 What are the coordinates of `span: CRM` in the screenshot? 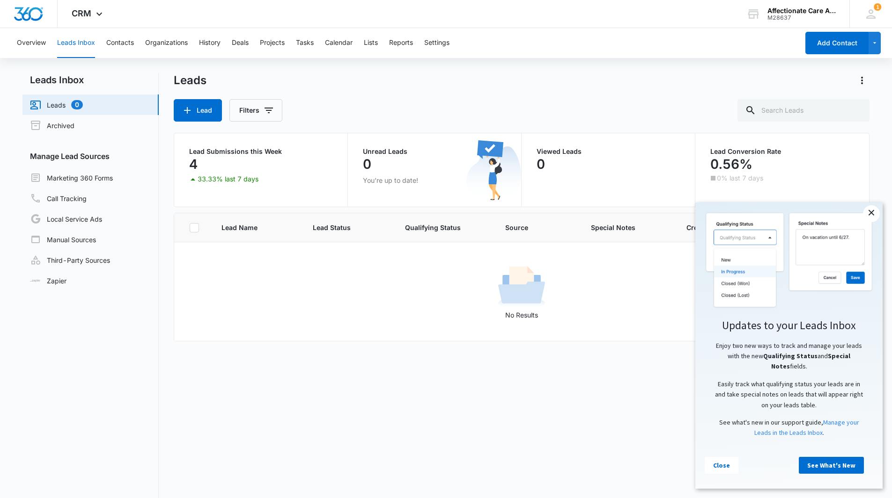 It's located at (81, 13).